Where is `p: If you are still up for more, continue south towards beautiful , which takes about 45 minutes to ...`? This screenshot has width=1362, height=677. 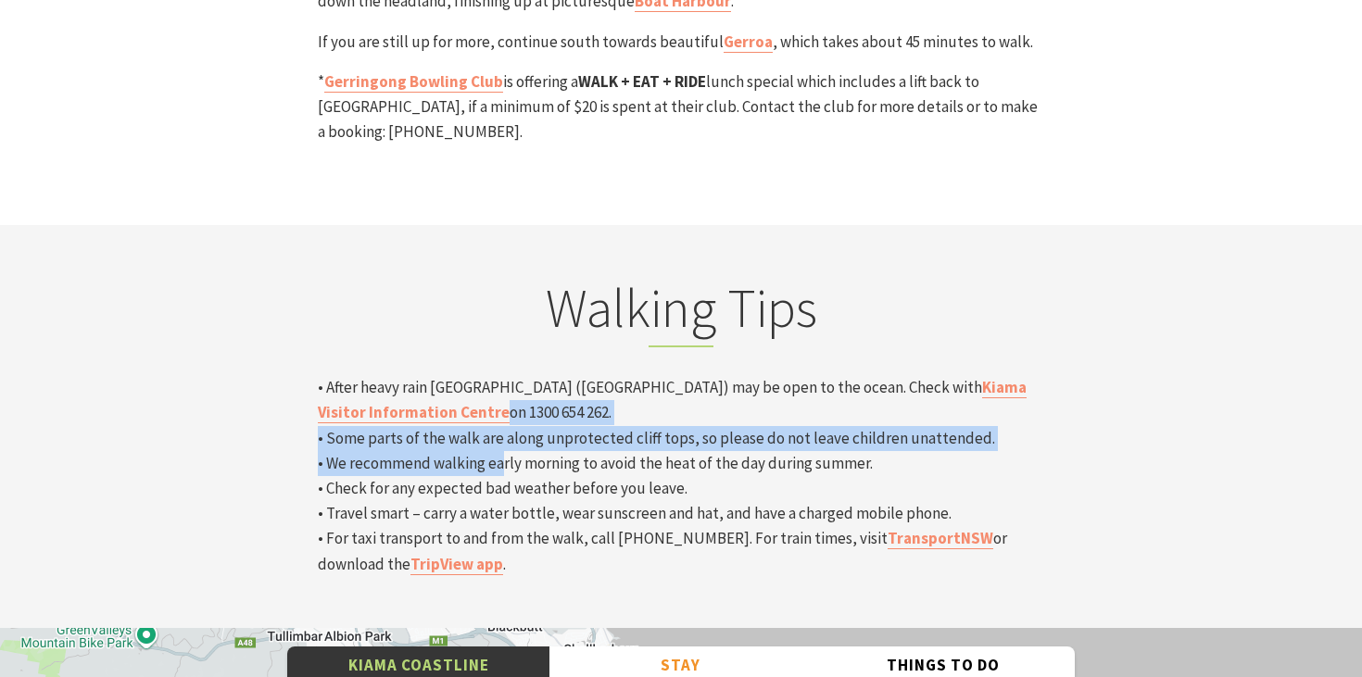
p: If you are still up for more, continue south towards beautiful , which takes about 45 minutes to ... is located at coordinates (681, 42).